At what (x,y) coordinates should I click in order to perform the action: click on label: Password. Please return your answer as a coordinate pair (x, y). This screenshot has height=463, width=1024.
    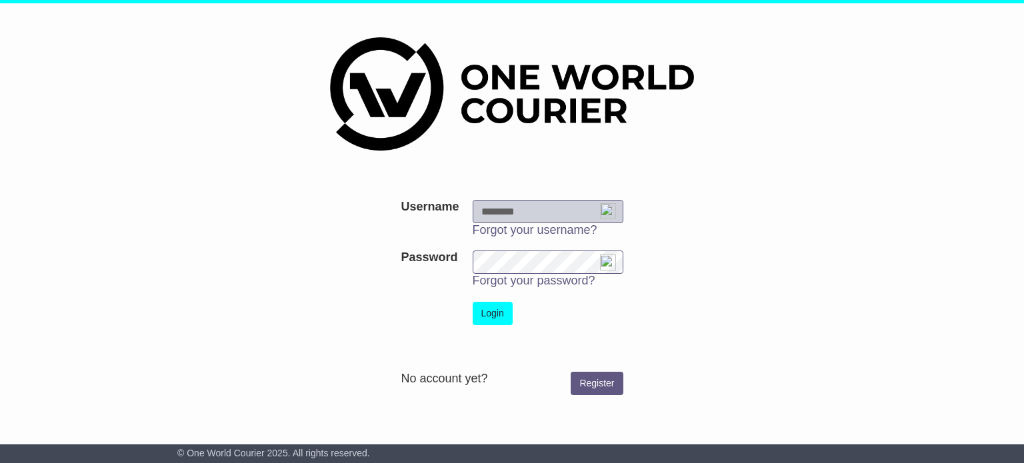
    Looking at the image, I should click on (429, 258).